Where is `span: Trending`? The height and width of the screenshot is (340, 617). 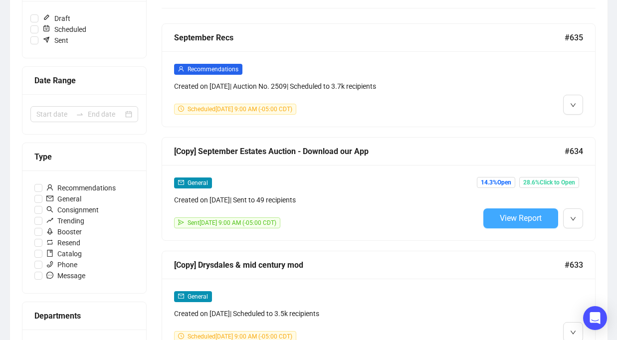 span: Trending is located at coordinates (65, 221).